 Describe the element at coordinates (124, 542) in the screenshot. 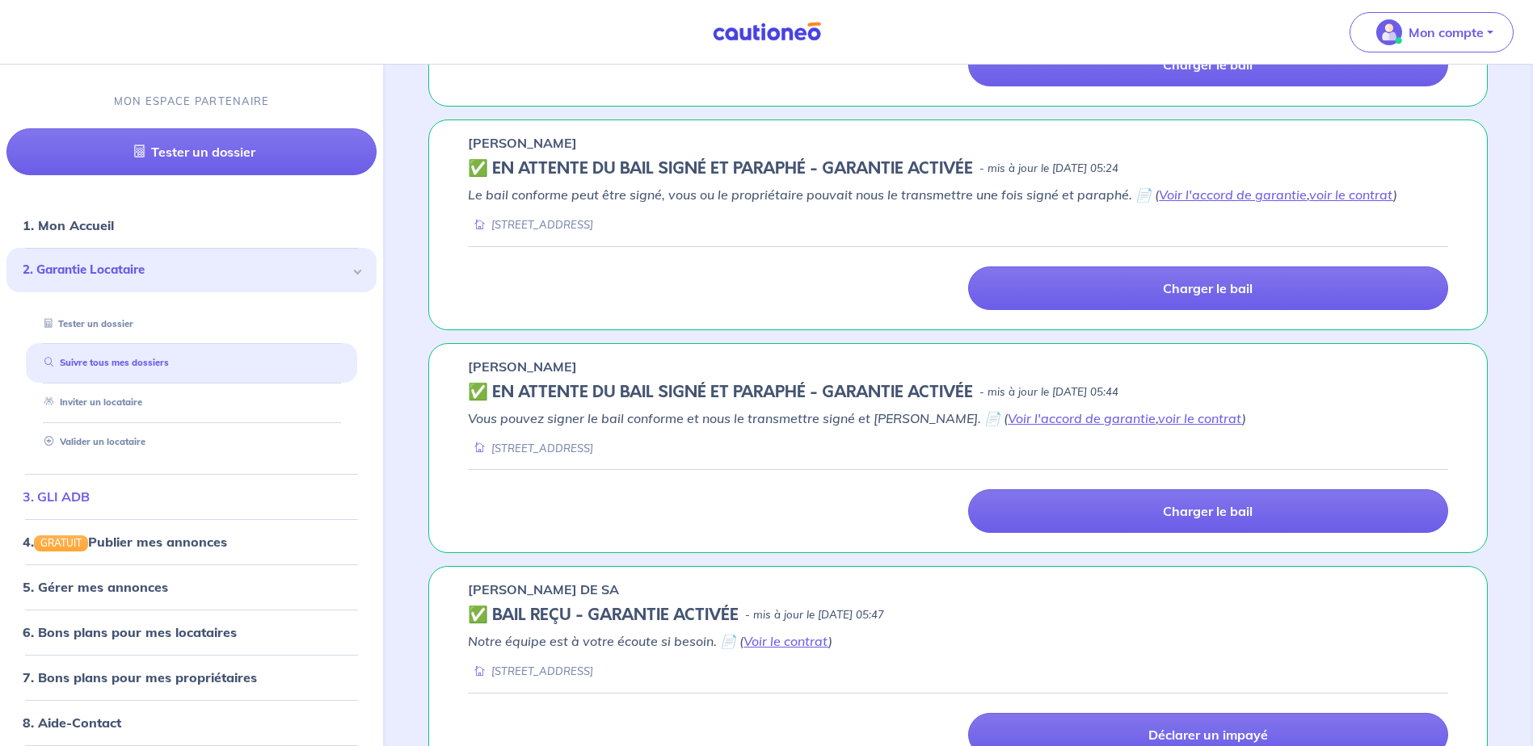

I see `a: 4.GRATUITPublier mes annonces` at that location.